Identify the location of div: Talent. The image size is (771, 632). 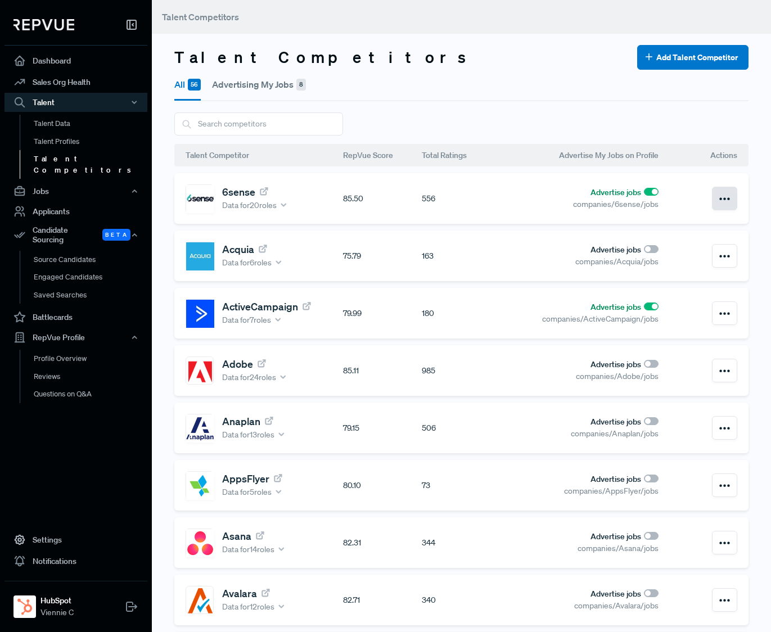
(76, 102).